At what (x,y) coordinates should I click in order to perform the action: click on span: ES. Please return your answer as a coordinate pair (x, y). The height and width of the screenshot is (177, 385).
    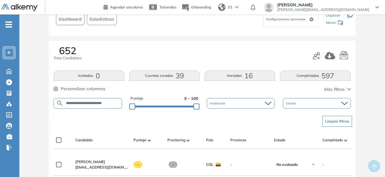
    Looking at the image, I should click on (230, 7).